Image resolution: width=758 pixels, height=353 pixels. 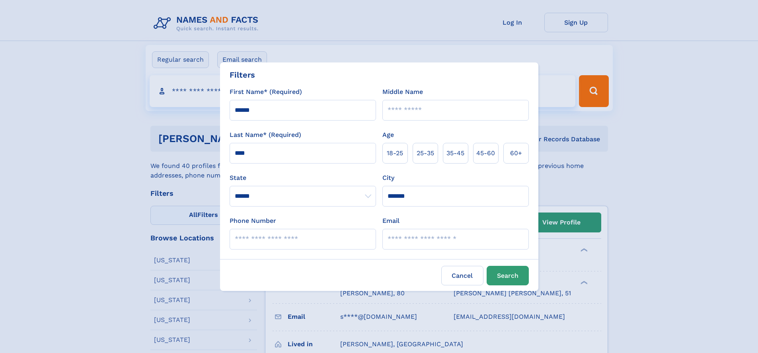 I want to click on label: City, so click(x=389, y=178).